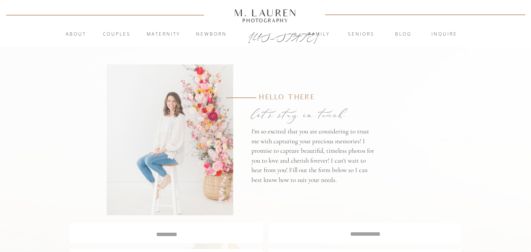 The height and width of the screenshot is (252, 531). What do you see at coordinates (76, 35) in the screenshot?
I see `nav: About` at bounding box center [76, 35].